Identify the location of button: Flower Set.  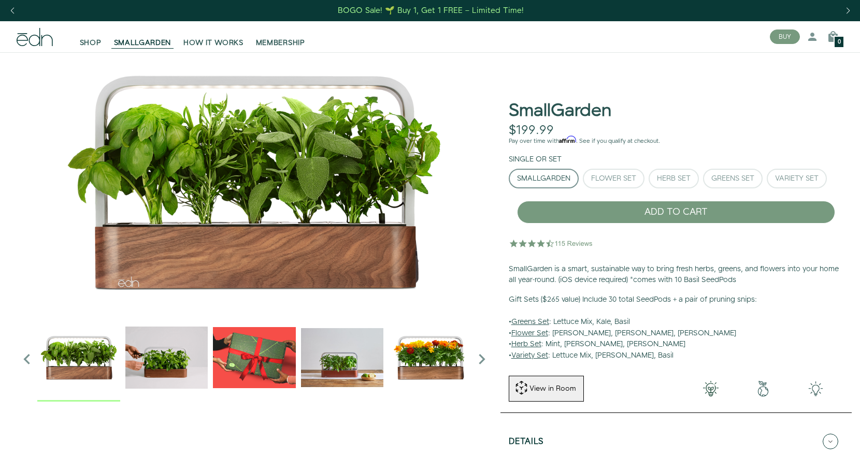
(613, 179).